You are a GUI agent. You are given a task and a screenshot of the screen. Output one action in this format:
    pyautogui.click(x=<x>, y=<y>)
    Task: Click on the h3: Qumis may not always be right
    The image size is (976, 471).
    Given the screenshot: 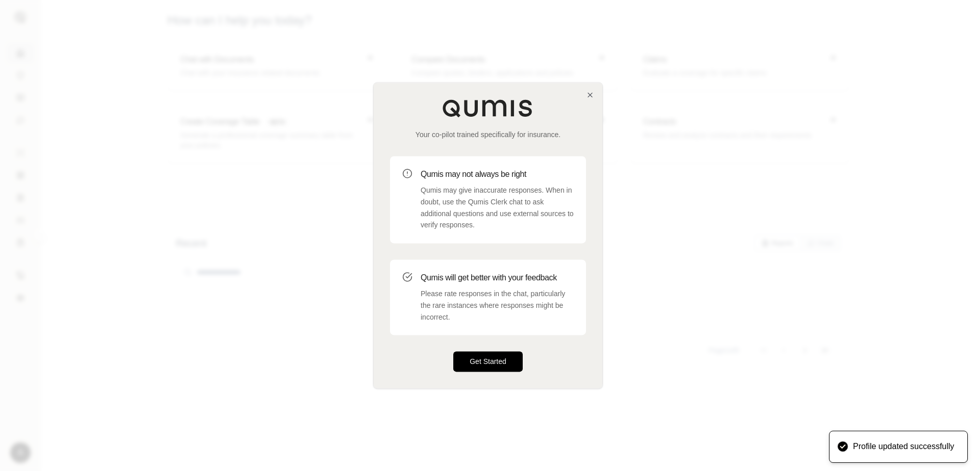 What is the action you would take?
    pyautogui.click(x=497, y=175)
    